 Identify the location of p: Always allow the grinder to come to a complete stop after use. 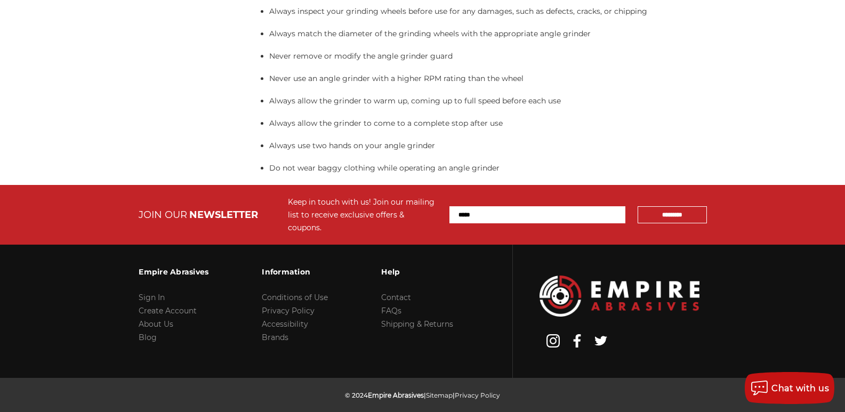
(512, 123).